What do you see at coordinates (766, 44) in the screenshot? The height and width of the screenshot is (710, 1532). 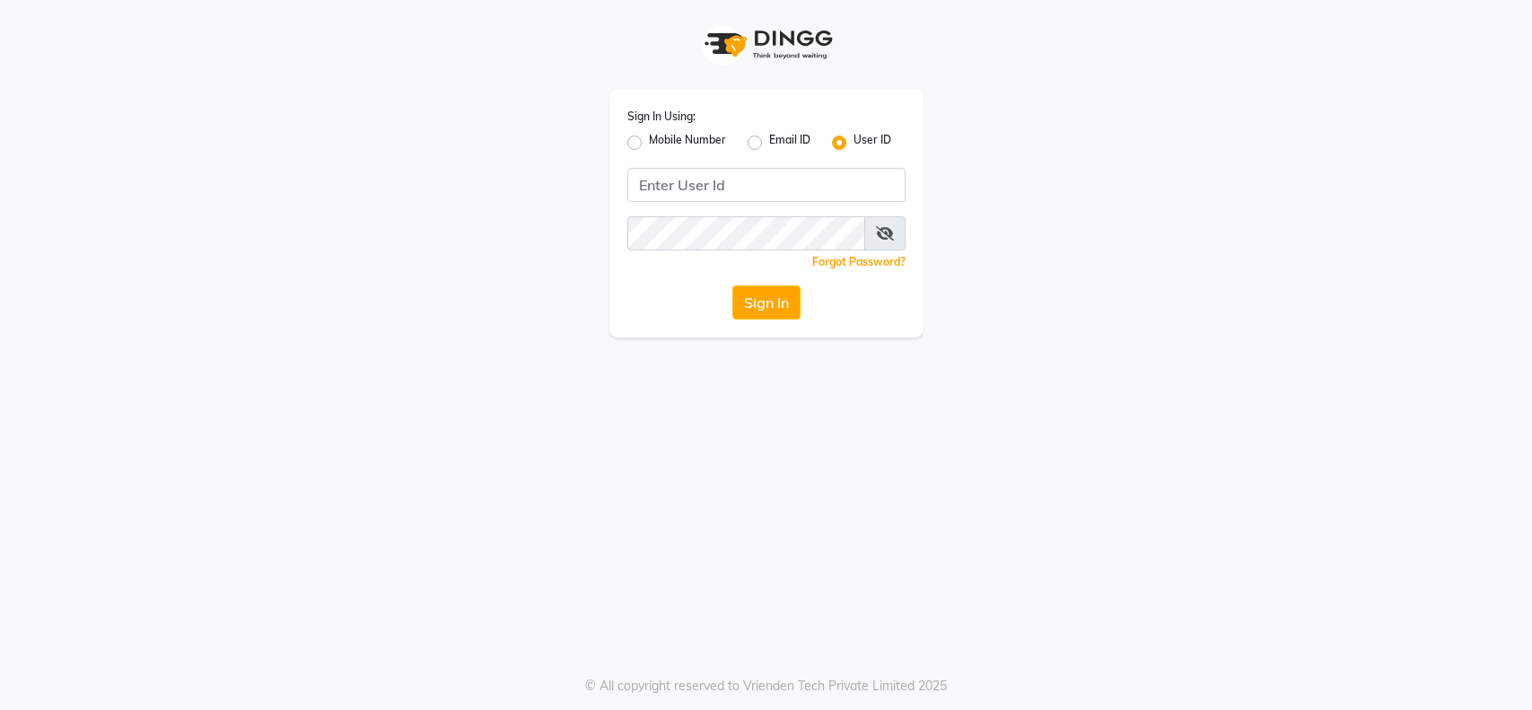 I see `img: logo1.svg` at bounding box center [766, 44].